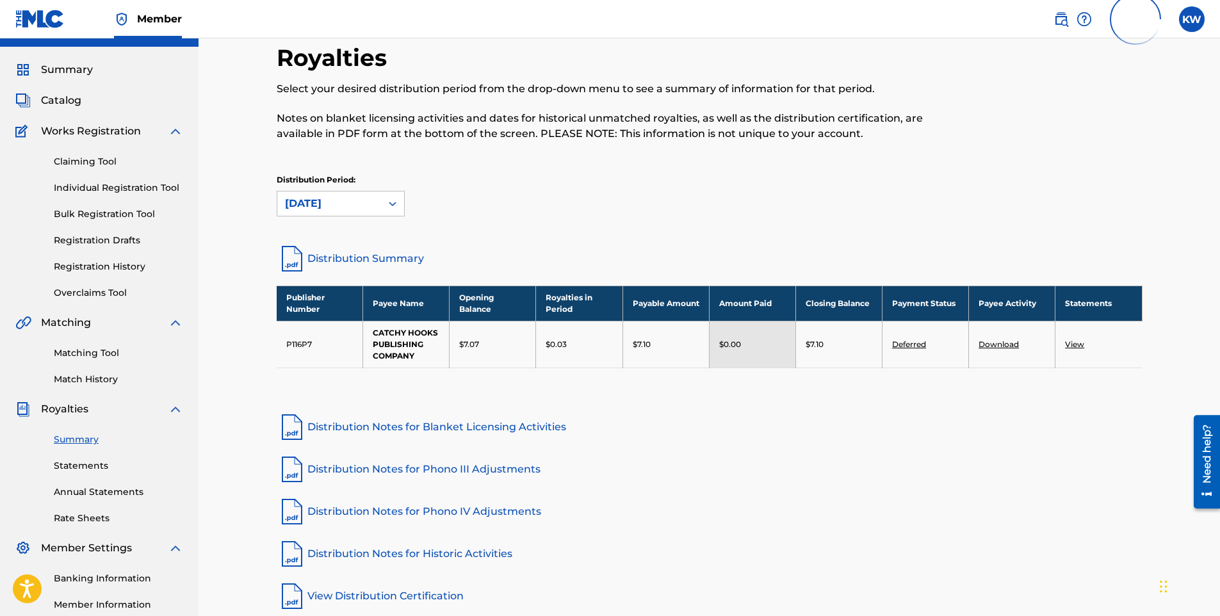 The height and width of the screenshot is (616, 1220). What do you see at coordinates (838, 303) in the screenshot?
I see `th: Closing Balance` at bounding box center [838, 303].